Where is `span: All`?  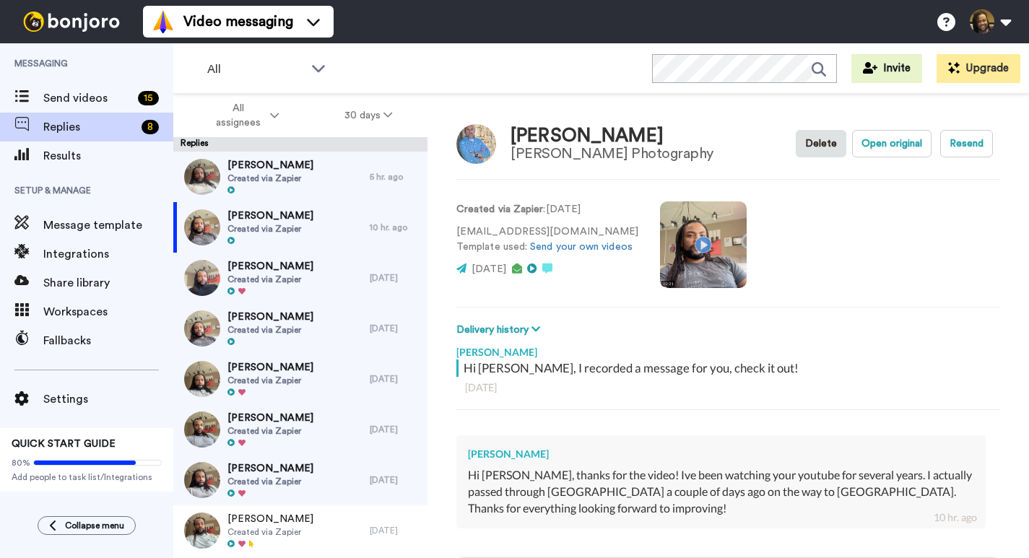
span: All is located at coordinates (256, 69).